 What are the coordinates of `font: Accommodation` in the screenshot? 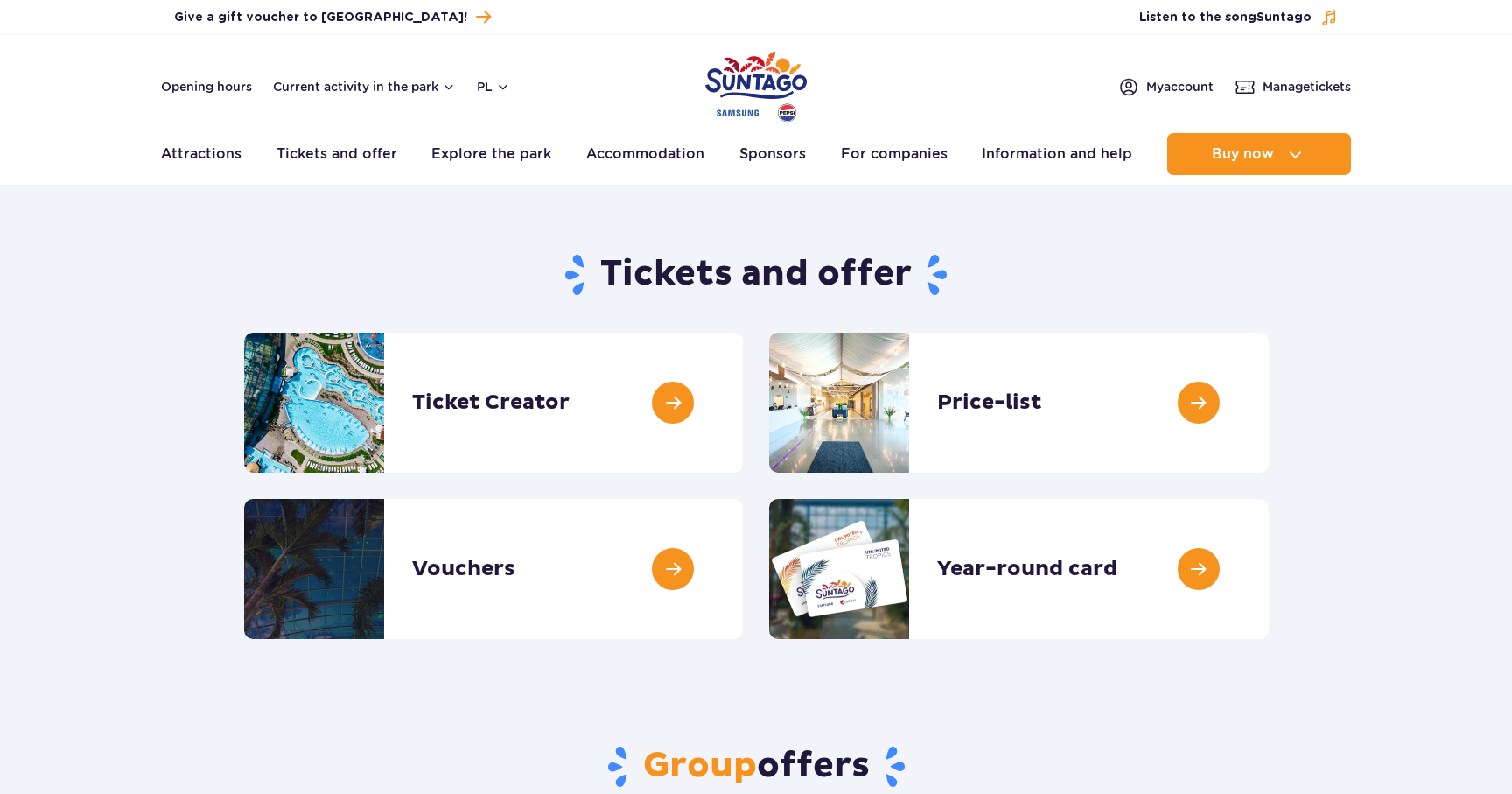 It's located at (645, 153).